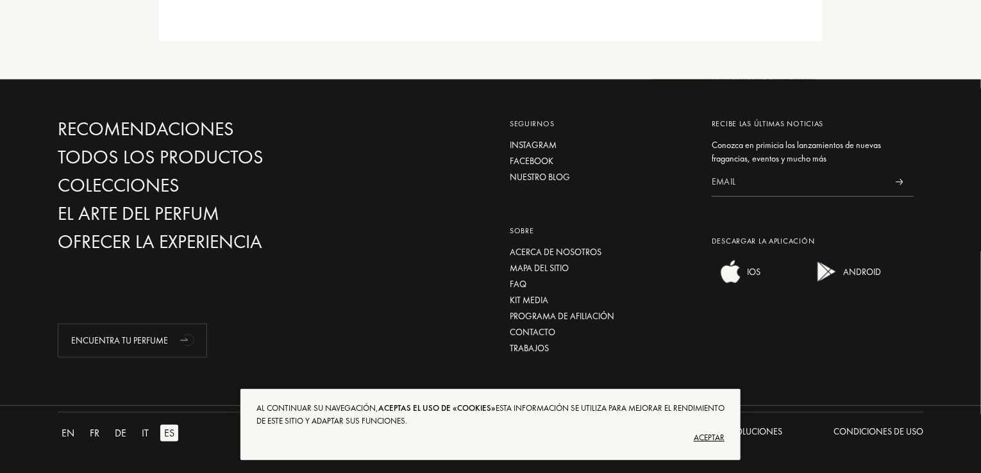  What do you see at coordinates (752, 272) in the screenshot?
I see `div: IOS` at bounding box center [752, 272].